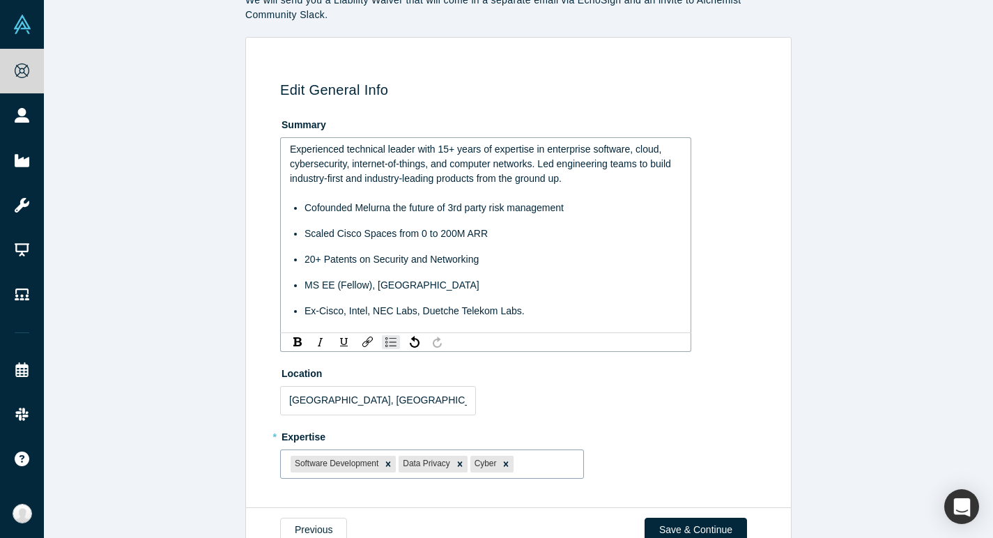 The width and height of the screenshot is (993, 538). I want to click on span: Experienced technical leader with 15+ years of expertise in enterprise software, cloud, cybersecu..., so click(481, 164).